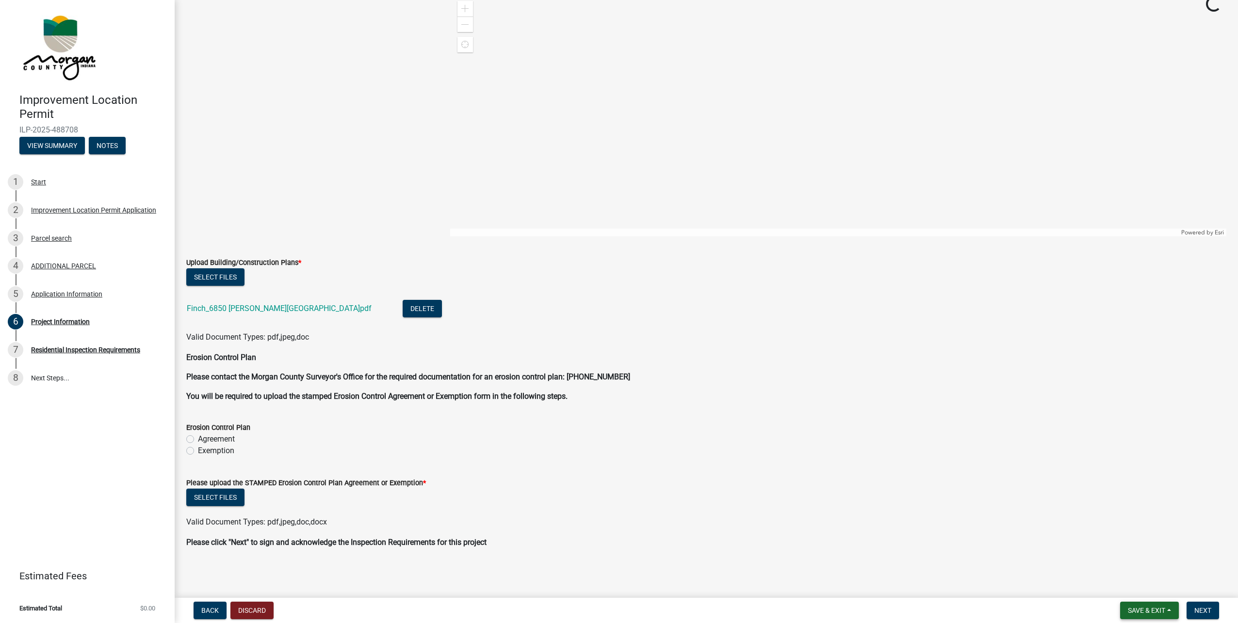  What do you see at coordinates (1147, 611) in the screenshot?
I see `span: Save & Exit` at bounding box center [1147, 611].